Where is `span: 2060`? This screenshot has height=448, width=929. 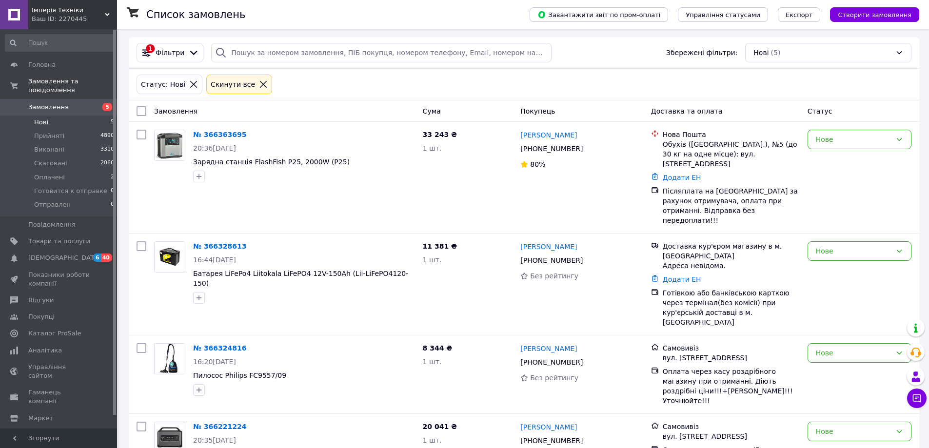
span: 2060 is located at coordinates (107, 163).